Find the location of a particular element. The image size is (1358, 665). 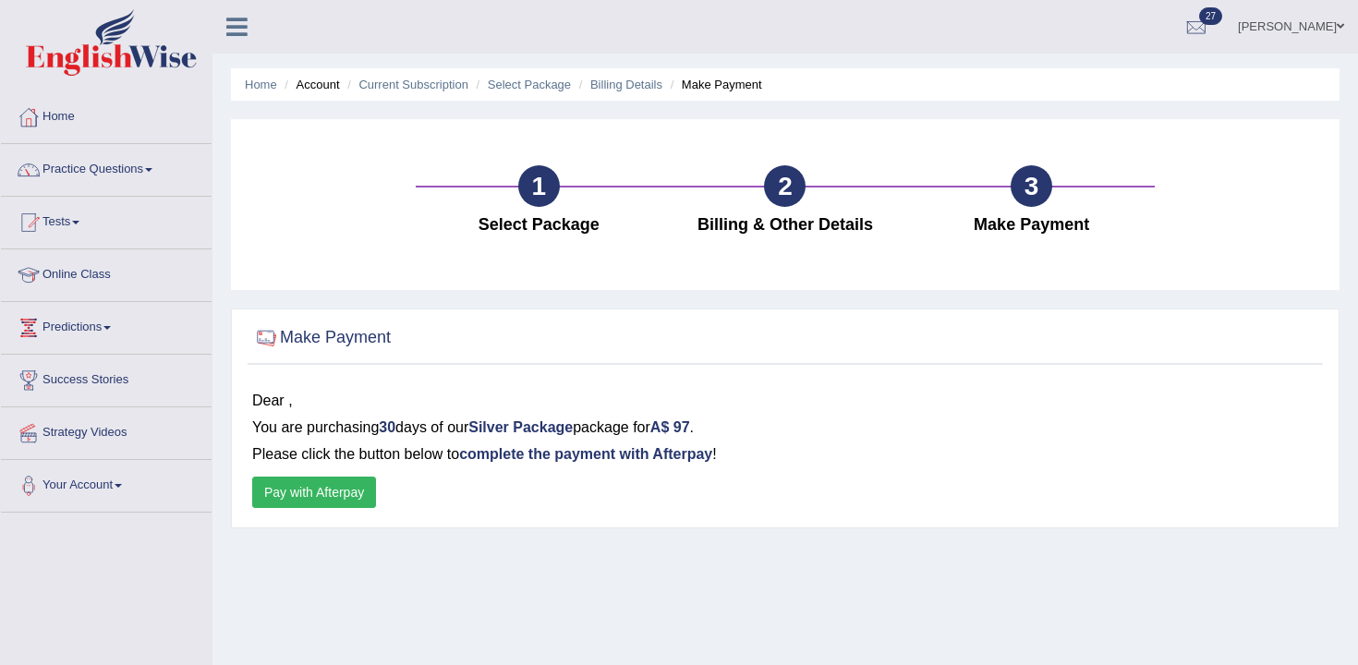

a: Tests is located at coordinates (106, 220).